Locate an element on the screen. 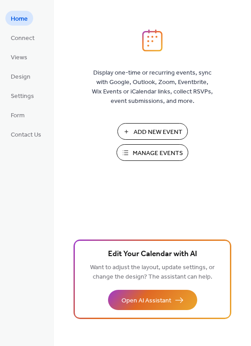  a: Form is located at coordinates (18, 115).